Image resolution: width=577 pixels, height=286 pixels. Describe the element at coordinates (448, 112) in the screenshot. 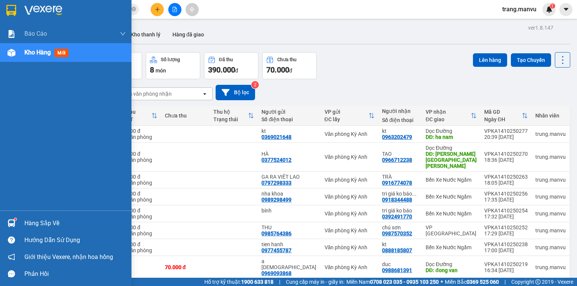

I see `div: VP nhận` at that location.